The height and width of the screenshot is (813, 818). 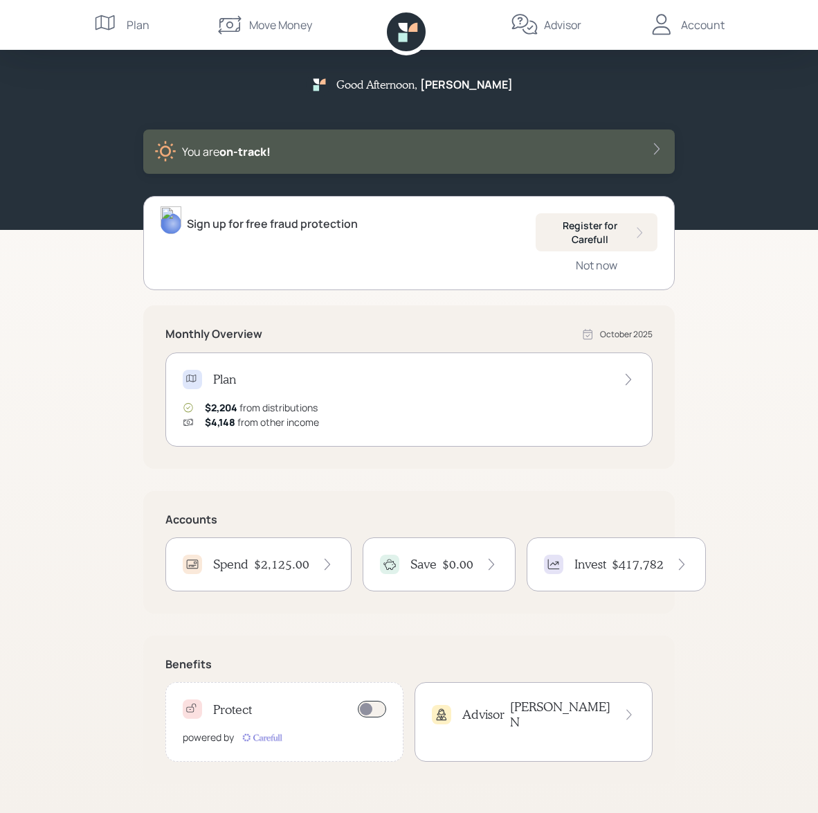 What do you see at coordinates (280, 25) in the screenshot?
I see `div: Move Money` at bounding box center [280, 25].